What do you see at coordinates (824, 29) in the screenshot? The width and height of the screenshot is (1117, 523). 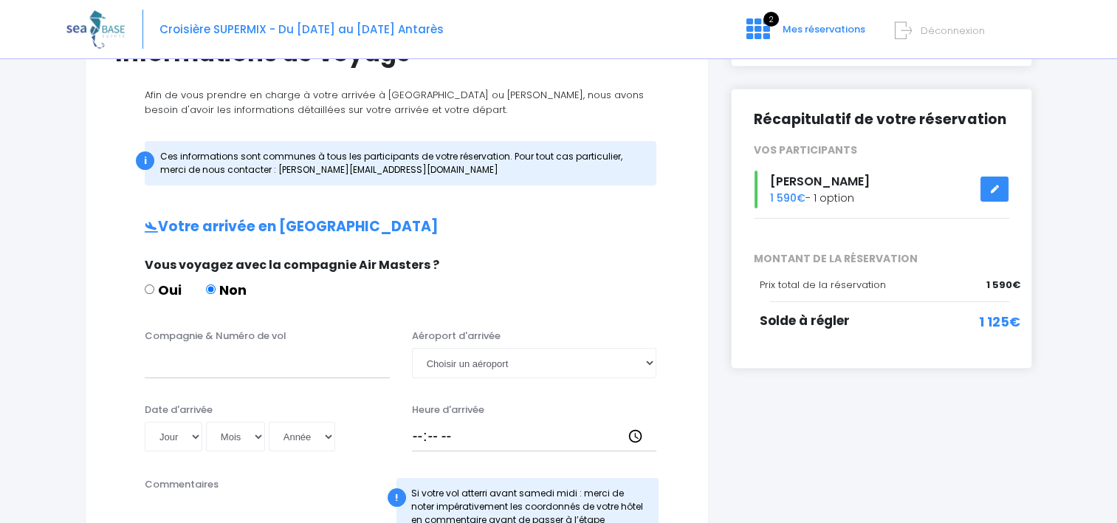 I see `span: Mes réservations` at bounding box center [824, 29].